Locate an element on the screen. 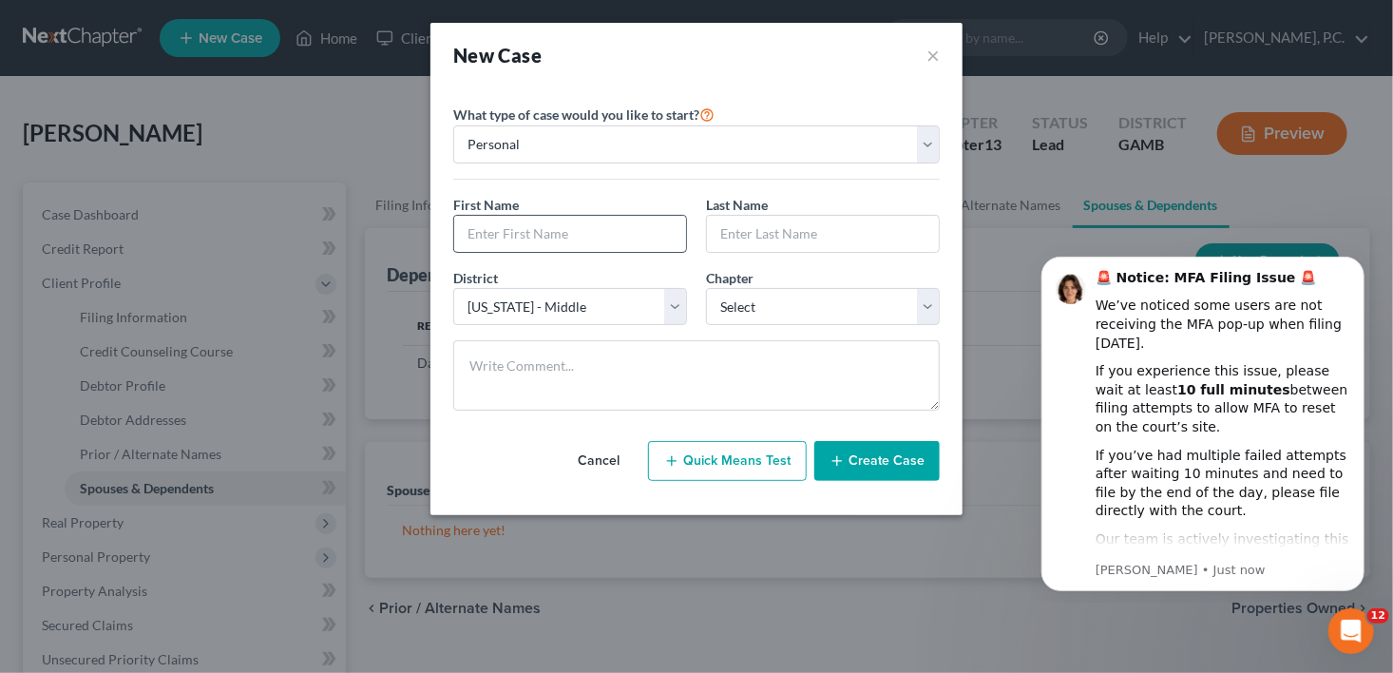  button: Create Case is located at coordinates (877, 461).